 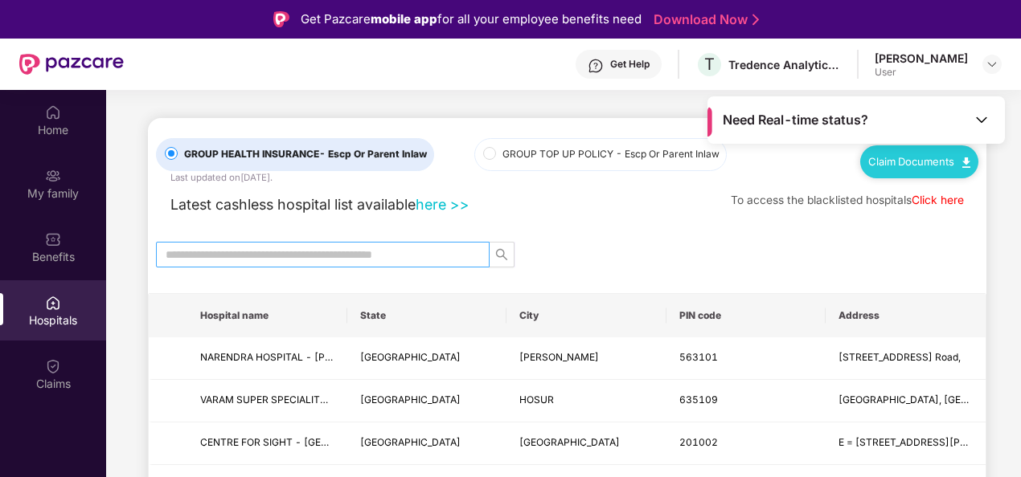 What do you see at coordinates (345, 399) in the screenshot?
I see `span: VARAM SUPER SPECIALITY HOSPITAL AND FERTILITY CENTRE` at bounding box center [345, 399].